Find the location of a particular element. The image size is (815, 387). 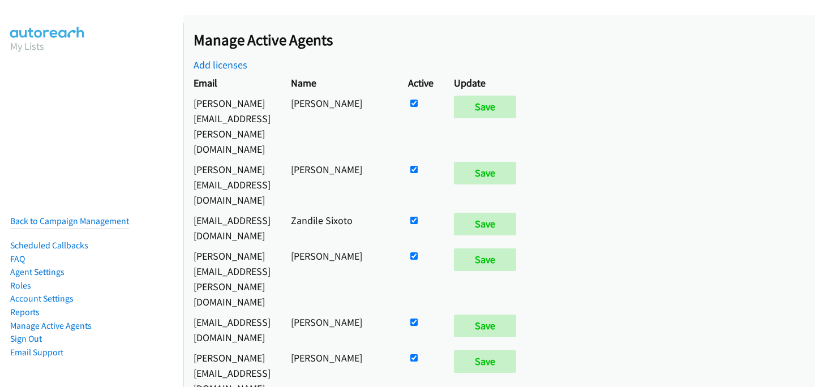

th: Email is located at coordinates (232, 83).